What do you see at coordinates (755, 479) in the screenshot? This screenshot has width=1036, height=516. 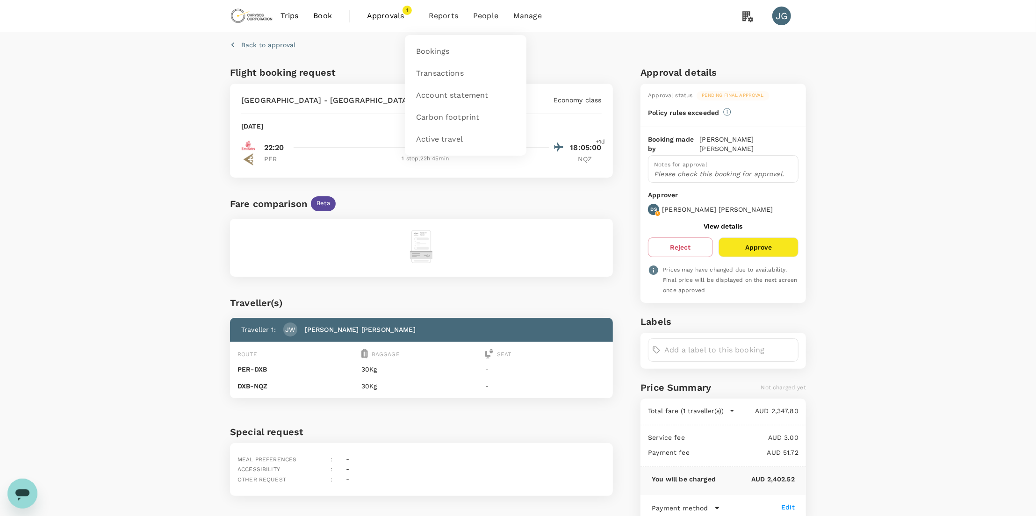 I see `p: AUD 2,402.52` at bounding box center [755, 479].